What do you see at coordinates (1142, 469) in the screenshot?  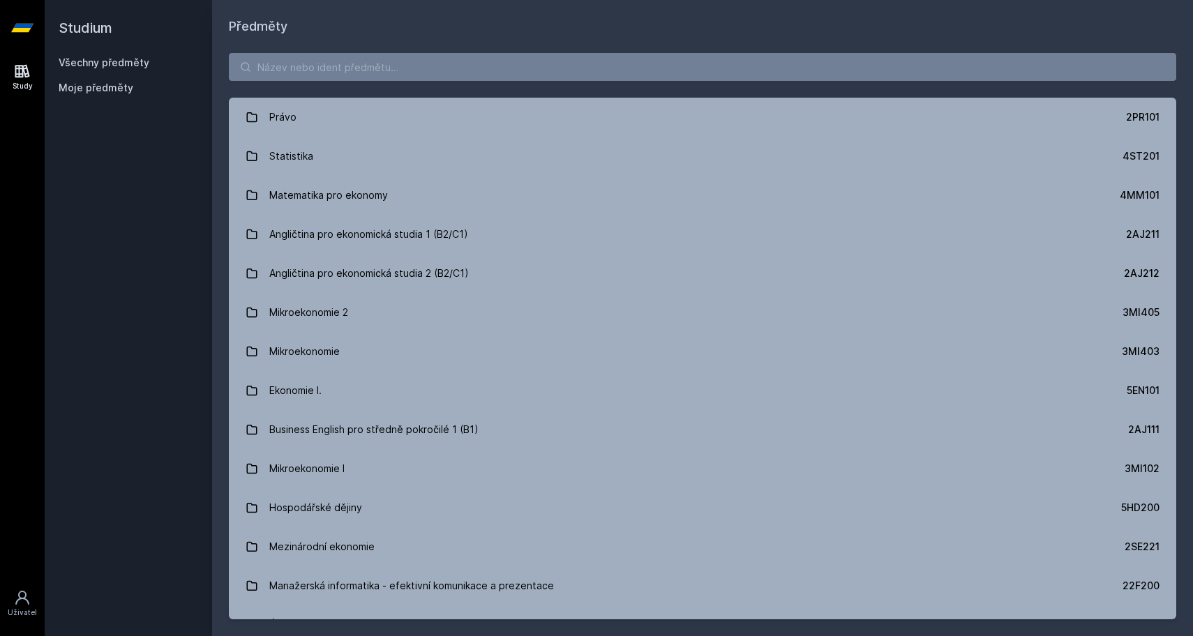 I see `div: 3MI102` at bounding box center [1142, 469].